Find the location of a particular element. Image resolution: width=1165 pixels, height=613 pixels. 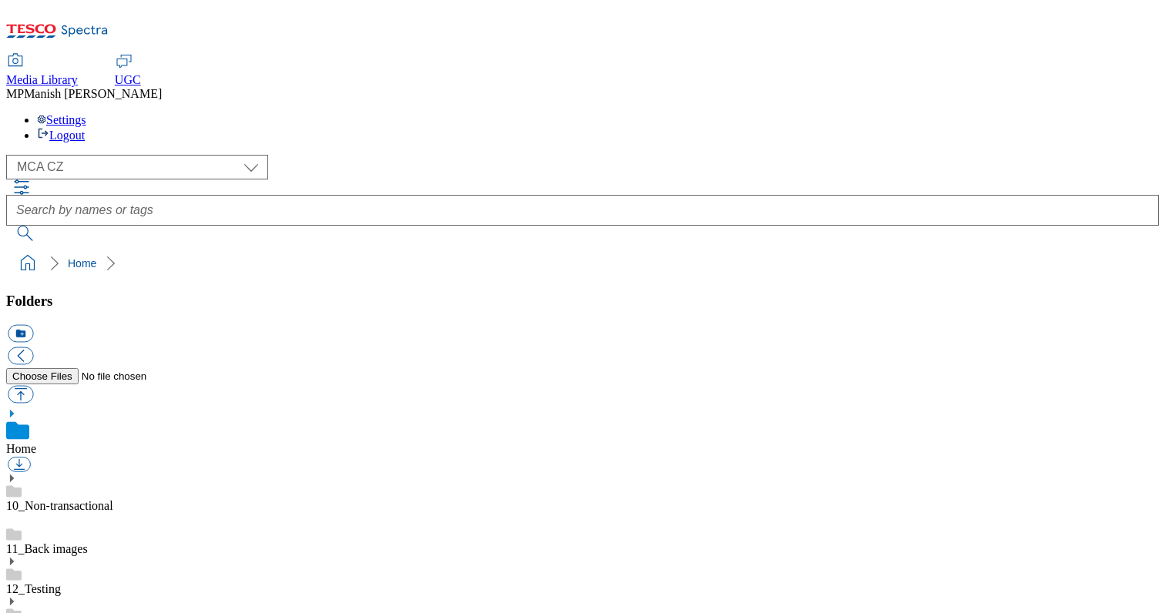

a: UGC is located at coordinates (128, 71).